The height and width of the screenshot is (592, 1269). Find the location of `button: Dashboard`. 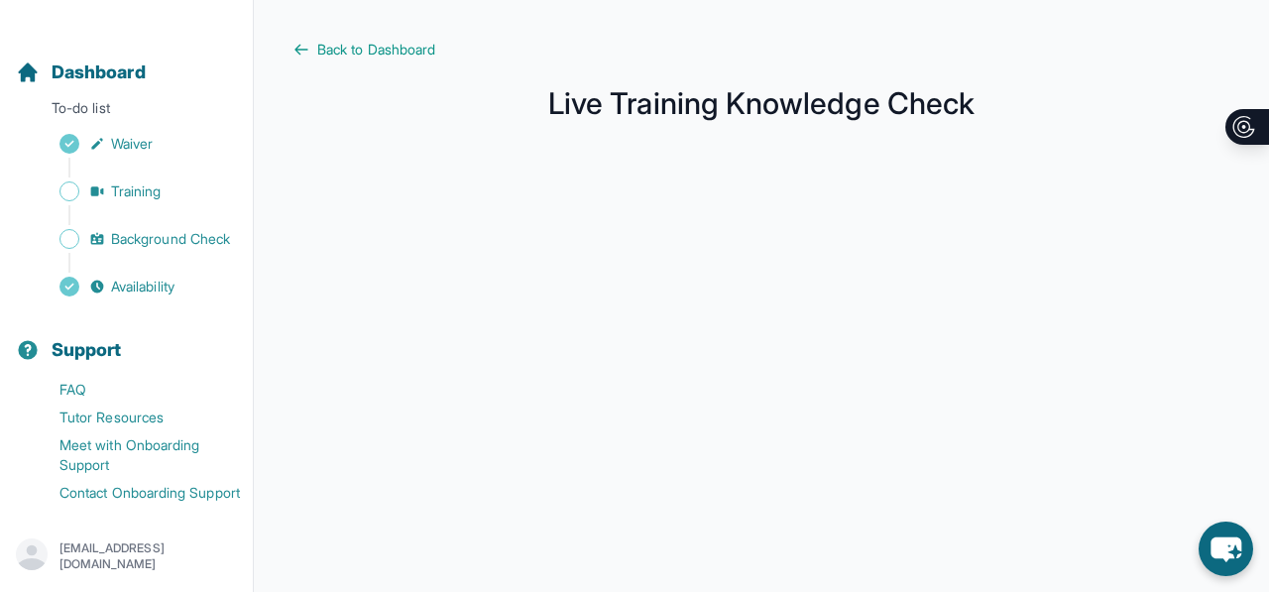

button: Dashboard is located at coordinates (126, 60).